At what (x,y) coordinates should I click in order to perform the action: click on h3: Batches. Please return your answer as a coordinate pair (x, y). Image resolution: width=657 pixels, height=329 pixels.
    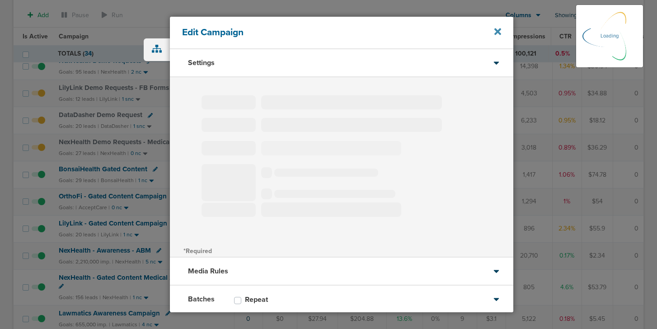
    Looking at the image, I should click on (201, 299).